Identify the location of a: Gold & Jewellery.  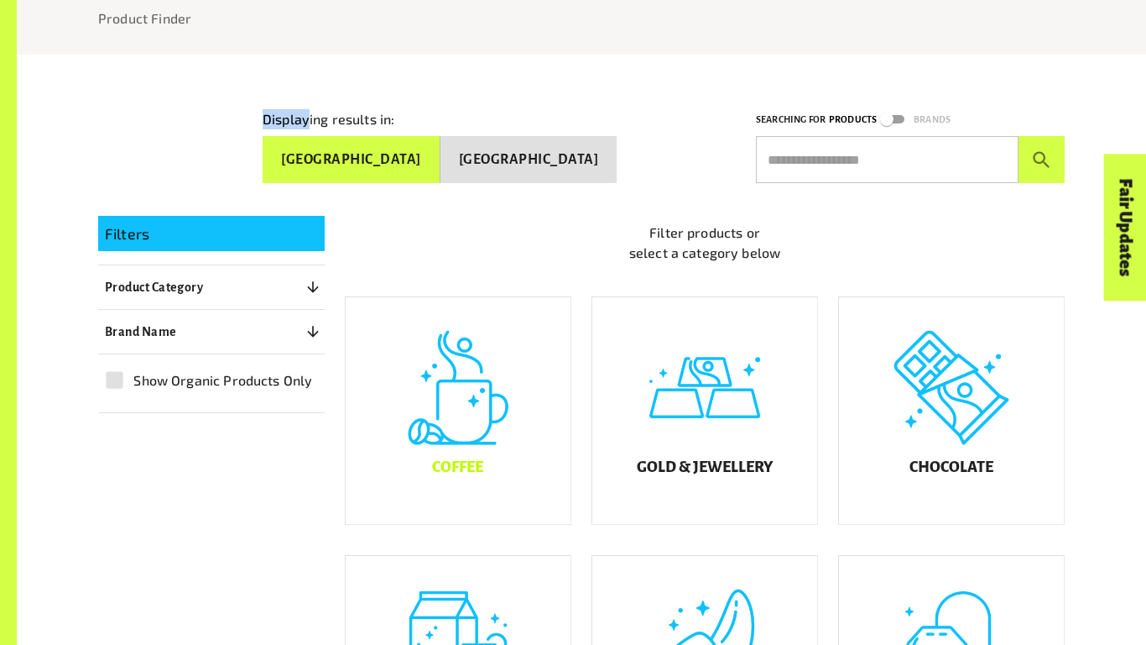
(705, 410).